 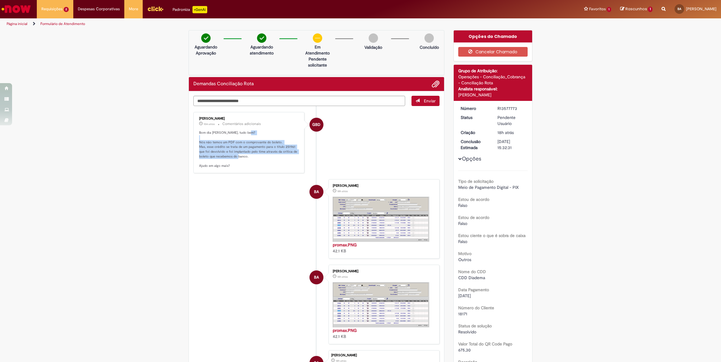 I want to click on div: Operações - Conciliação_Cobrança - Conciliação Rota, so click(x=493, y=80).